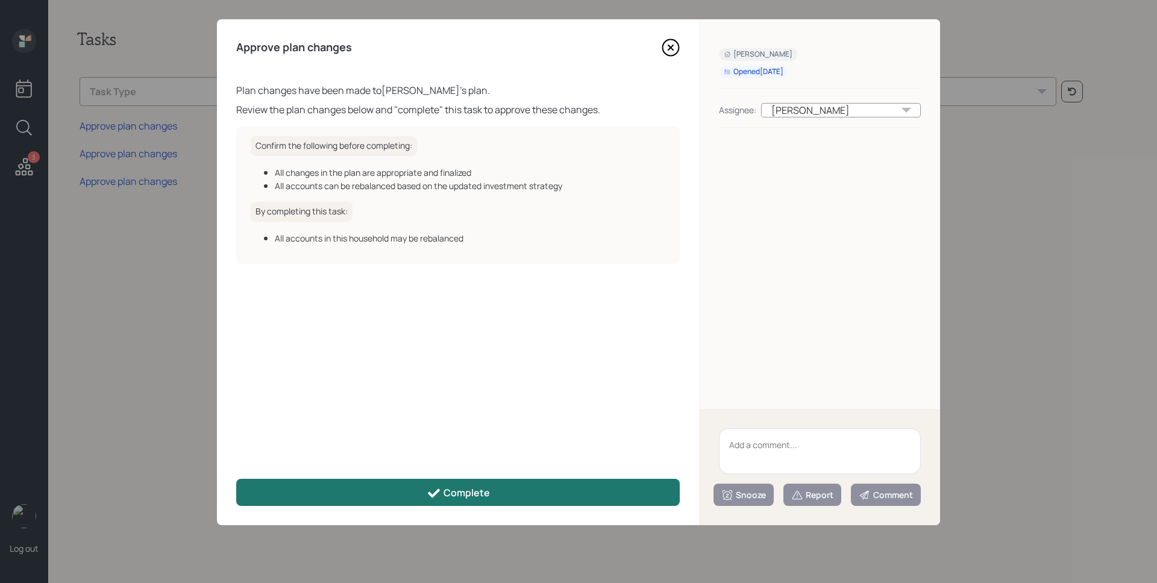 This screenshot has height=583, width=1157. I want to click on button: Snooze, so click(743, 495).